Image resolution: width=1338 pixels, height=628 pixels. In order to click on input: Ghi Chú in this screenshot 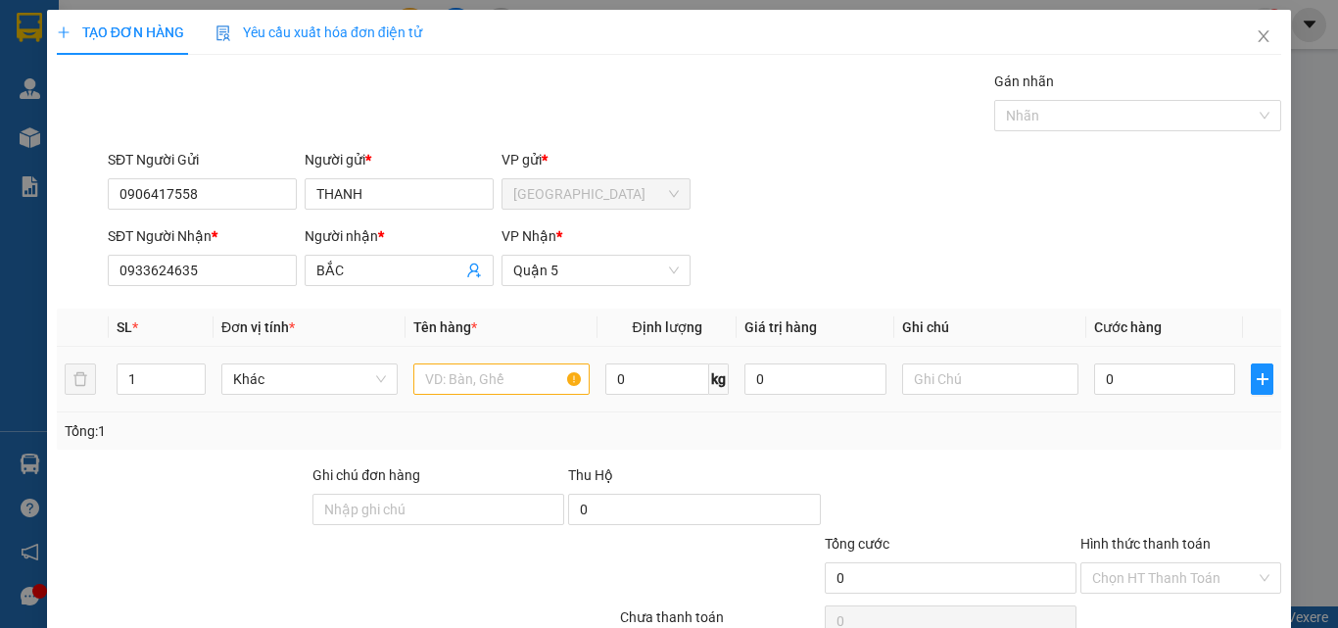, I will do `click(990, 379)`.